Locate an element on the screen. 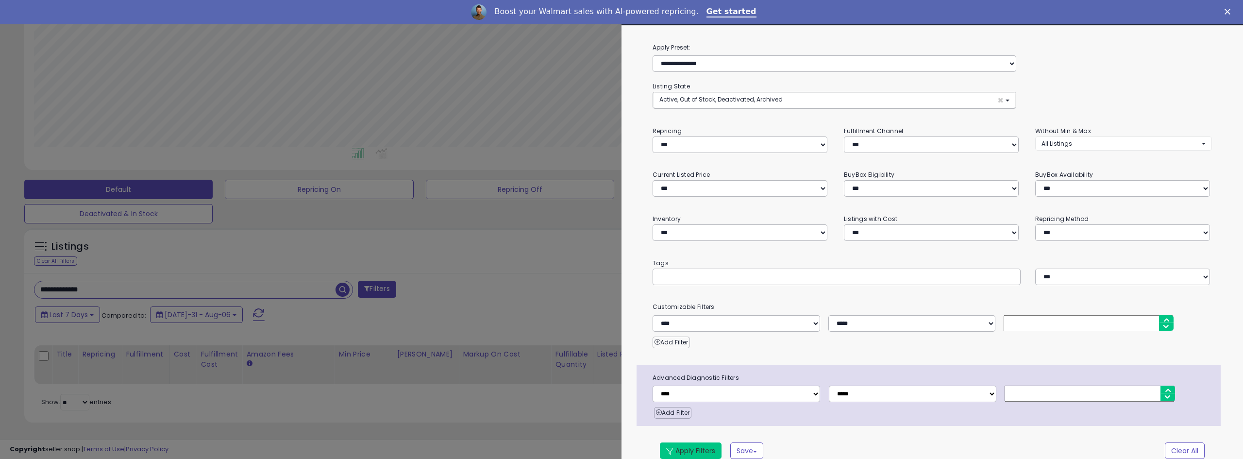 The height and width of the screenshot is (459, 1243). small: Listings with Cost is located at coordinates (871, 219).